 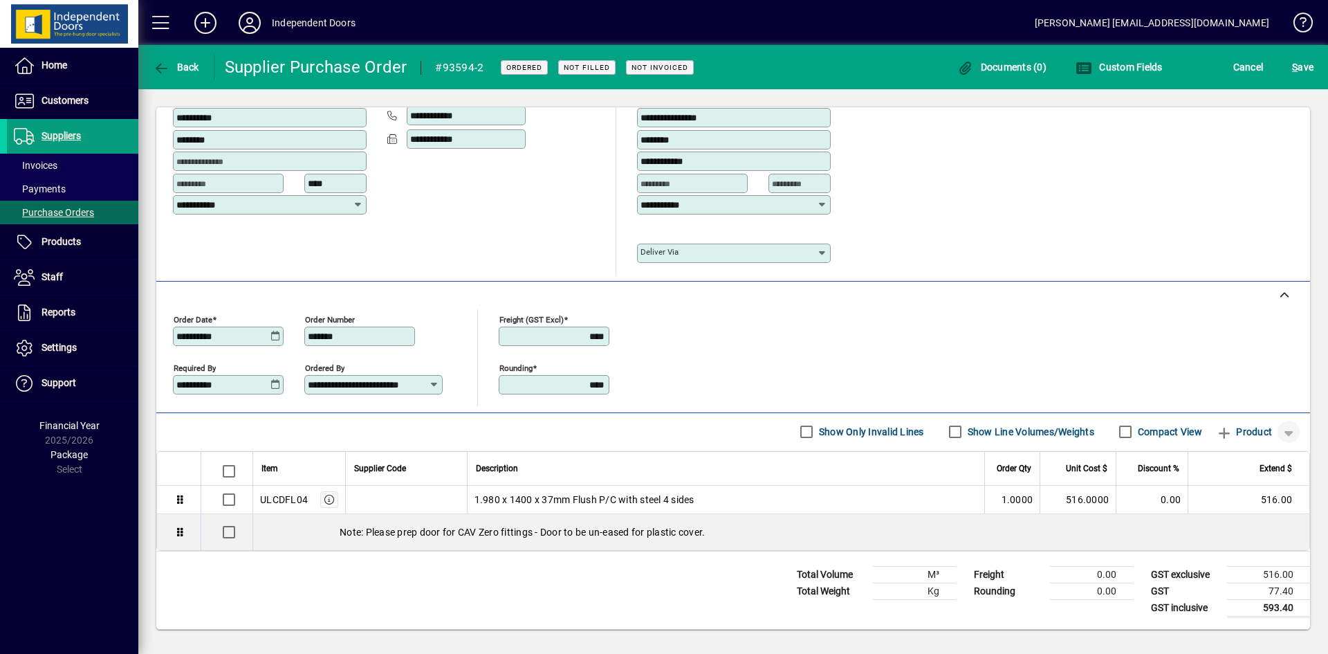 I want to click on span: Documents (0), so click(x=1002, y=67).